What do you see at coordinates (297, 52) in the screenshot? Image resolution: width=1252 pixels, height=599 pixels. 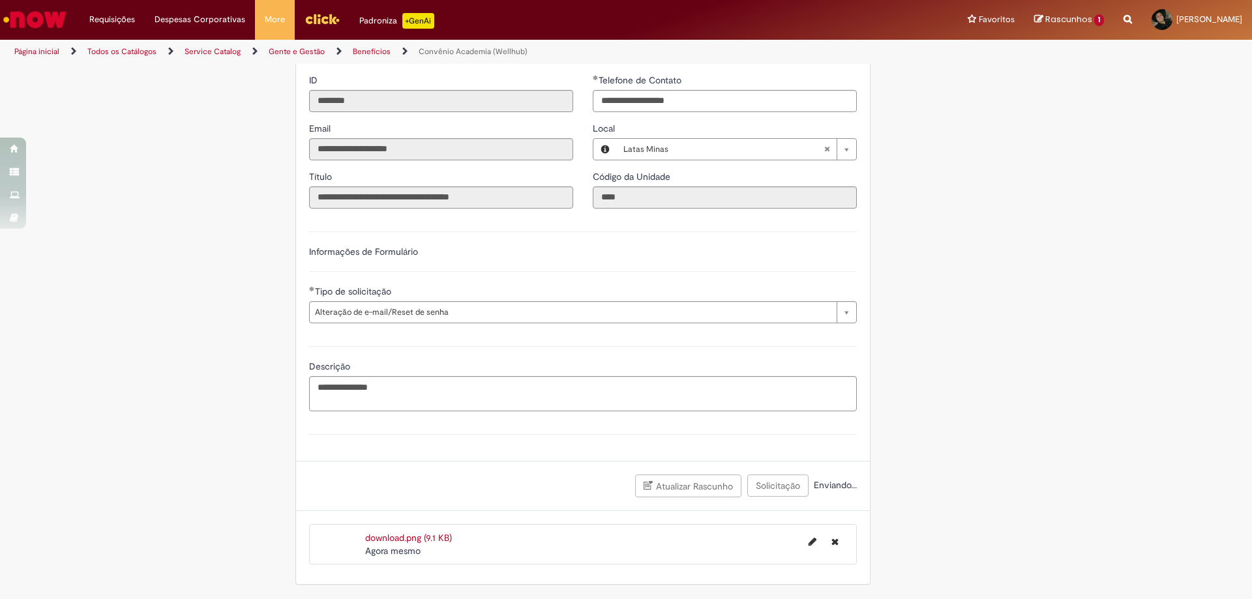 I see `a: Gente e Gestão` at bounding box center [297, 52].